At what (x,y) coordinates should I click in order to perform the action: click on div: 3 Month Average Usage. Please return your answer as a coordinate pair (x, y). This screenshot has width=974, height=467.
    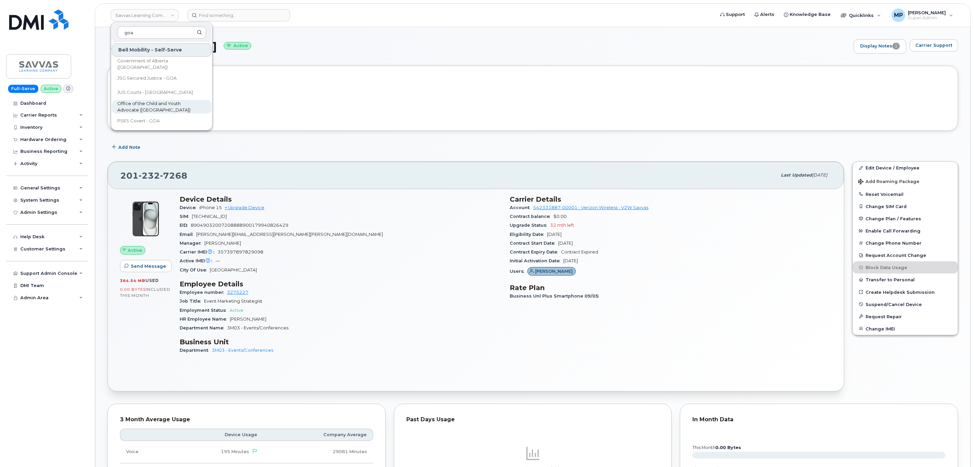
    Looking at the image, I should click on (246, 419).